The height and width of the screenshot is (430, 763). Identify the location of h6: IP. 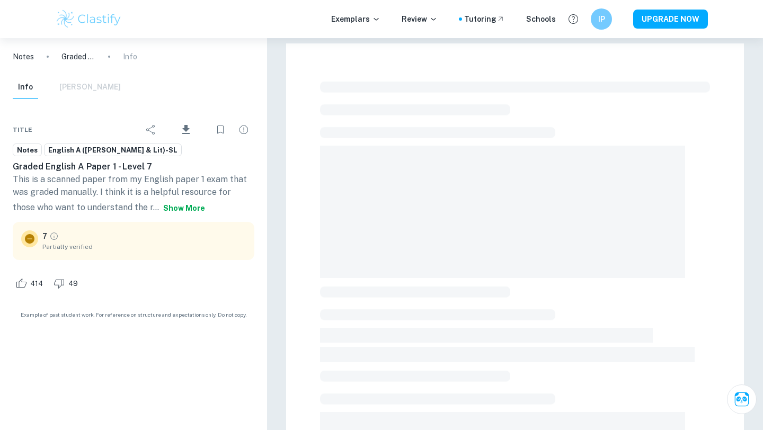
(602, 19).